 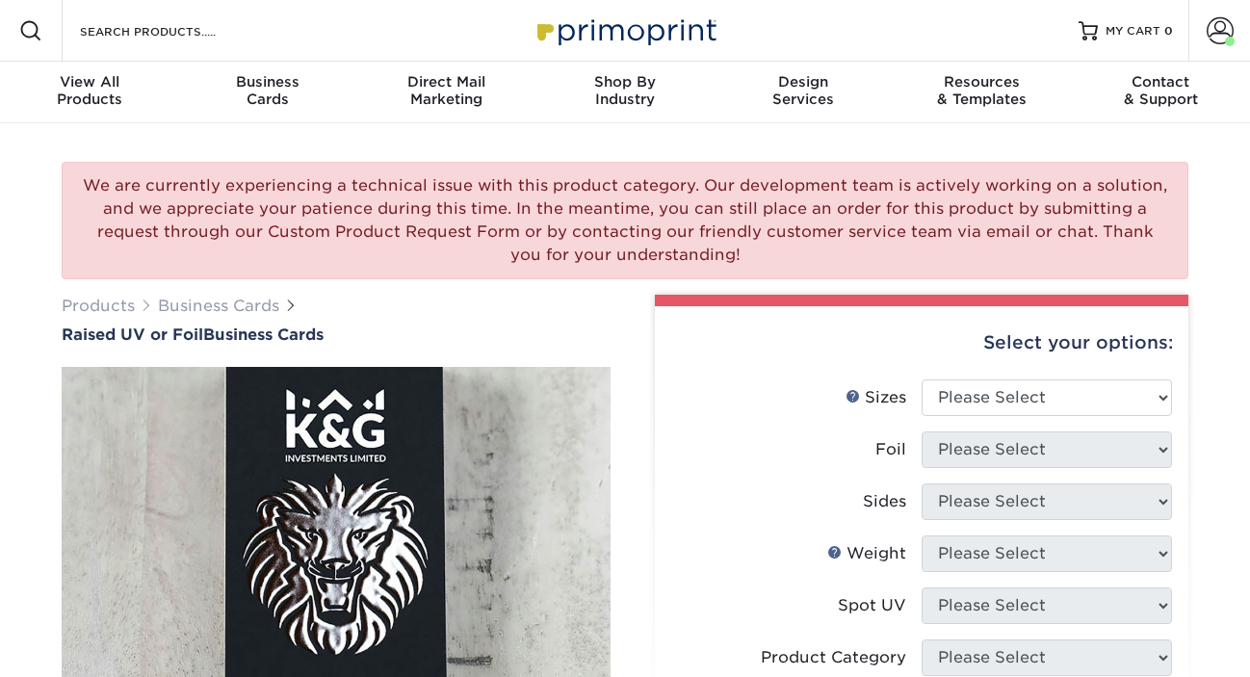 What do you see at coordinates (891, 450) in the screenshot?
I see `div: Foil` at bounding box center [891, 450].